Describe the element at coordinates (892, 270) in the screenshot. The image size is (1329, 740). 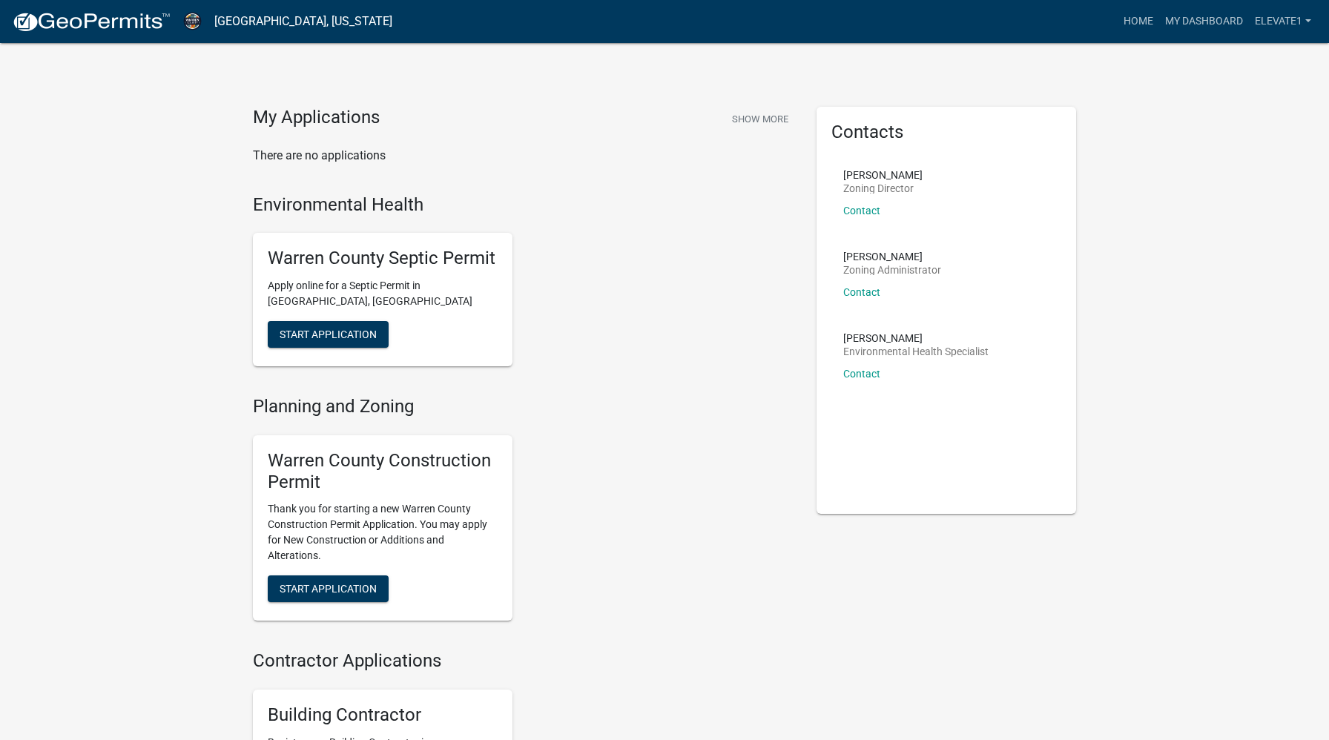
I see `p: Zoning Administrator` at that location.